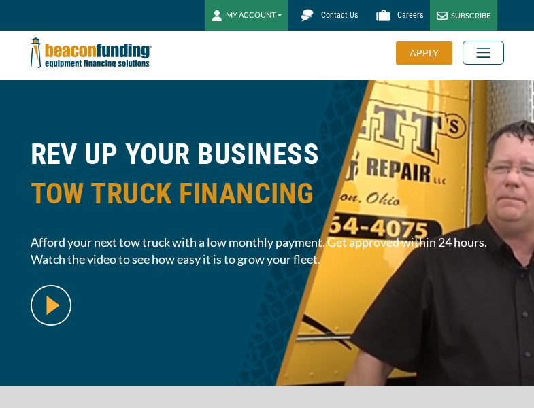 This screenshot has width=534, height=408. Describe the element at coordinates (429, 53) in the screenshot. I see `a: APPLY` at that location.